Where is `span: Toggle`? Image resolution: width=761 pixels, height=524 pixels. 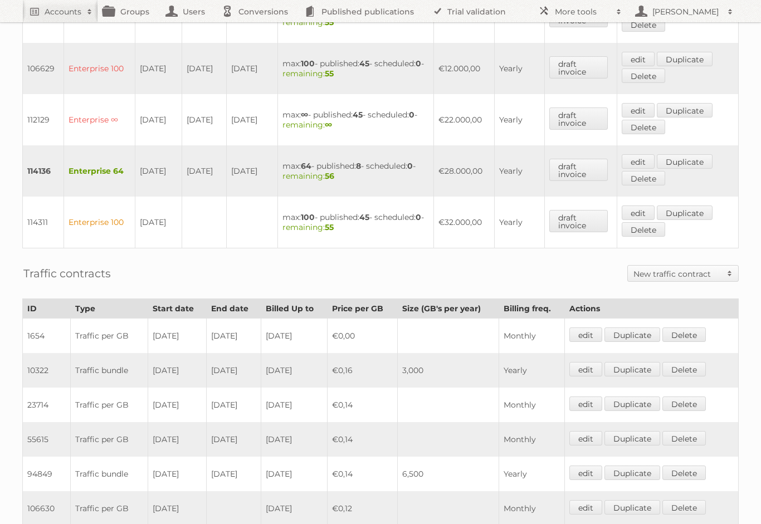
span: Toggle is located at coordinates (730, 273).